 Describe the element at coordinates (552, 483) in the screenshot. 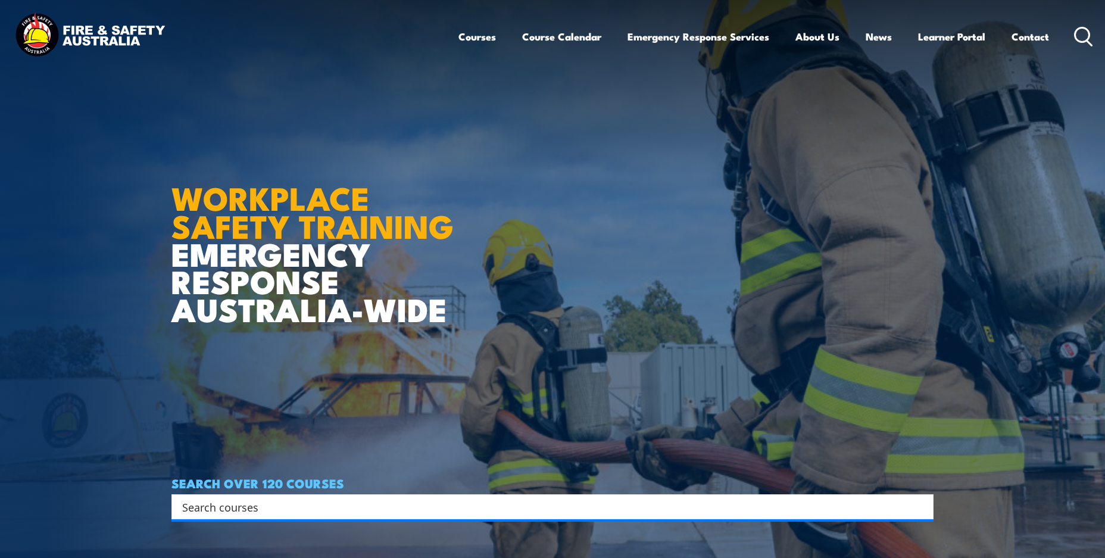

I see `h4: SEARCH OVER 120 COURSES` at that location.